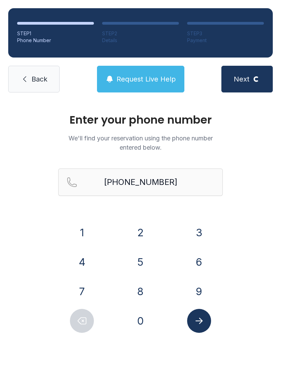 This screenshot has width=281, height=389. I want to click on button: 0, so click(140, 321).